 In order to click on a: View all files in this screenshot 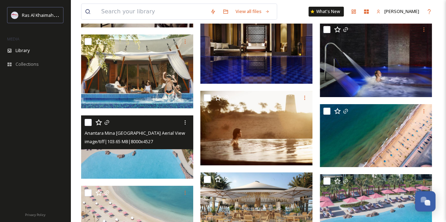, I will do `click(252, 11)`.